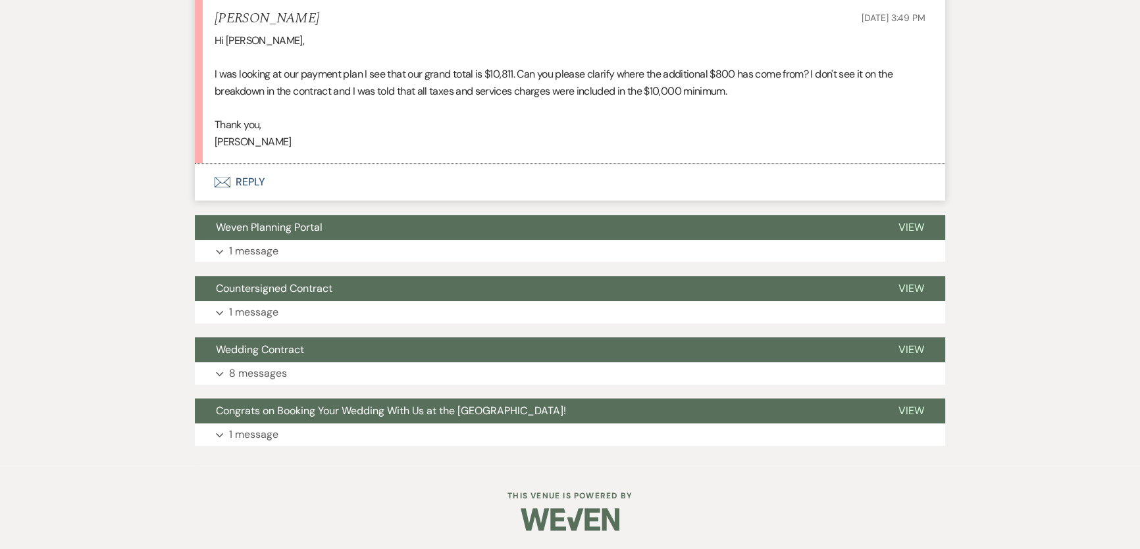 The height and width of the screenshot is (549, 1140). I want to click on span: Countersigned Contract, so click(274, 288).